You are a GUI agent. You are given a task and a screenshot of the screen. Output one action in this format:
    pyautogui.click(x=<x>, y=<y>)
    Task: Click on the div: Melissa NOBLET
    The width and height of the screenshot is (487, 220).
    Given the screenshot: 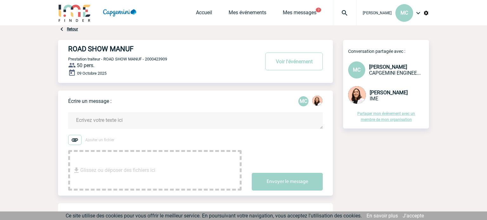 What is the action you would take?
    pyautogui.click(x=317, y=101)
    